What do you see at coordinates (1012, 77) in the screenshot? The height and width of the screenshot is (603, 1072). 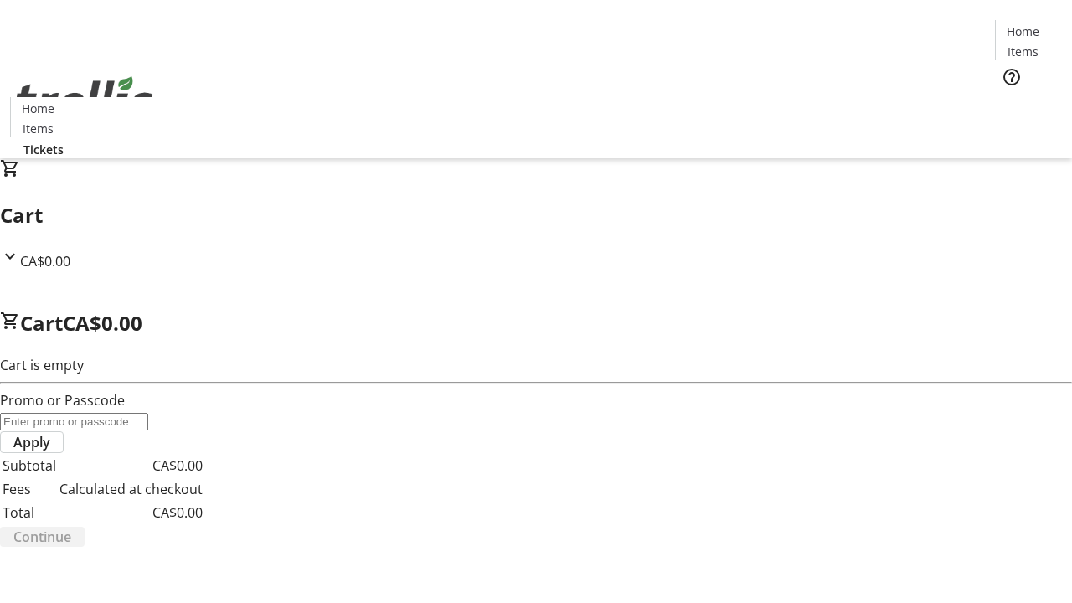 I see `button: Help` at bounding box center [1012, 77].